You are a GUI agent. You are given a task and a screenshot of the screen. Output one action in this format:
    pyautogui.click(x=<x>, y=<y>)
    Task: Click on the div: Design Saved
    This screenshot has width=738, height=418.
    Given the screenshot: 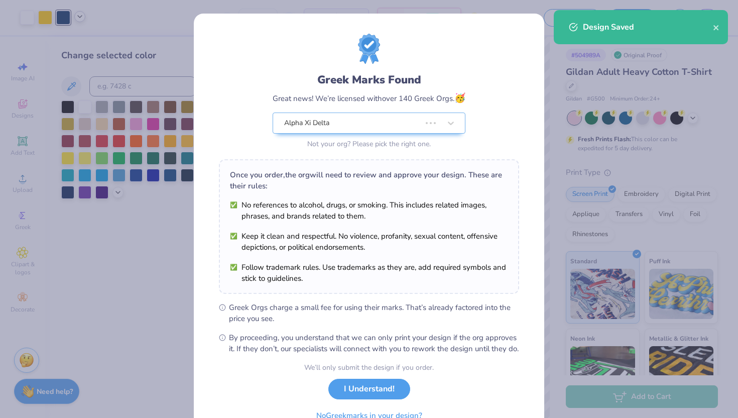 What is the action you would take?
    pyautogui.click(x=648, y=27)
    